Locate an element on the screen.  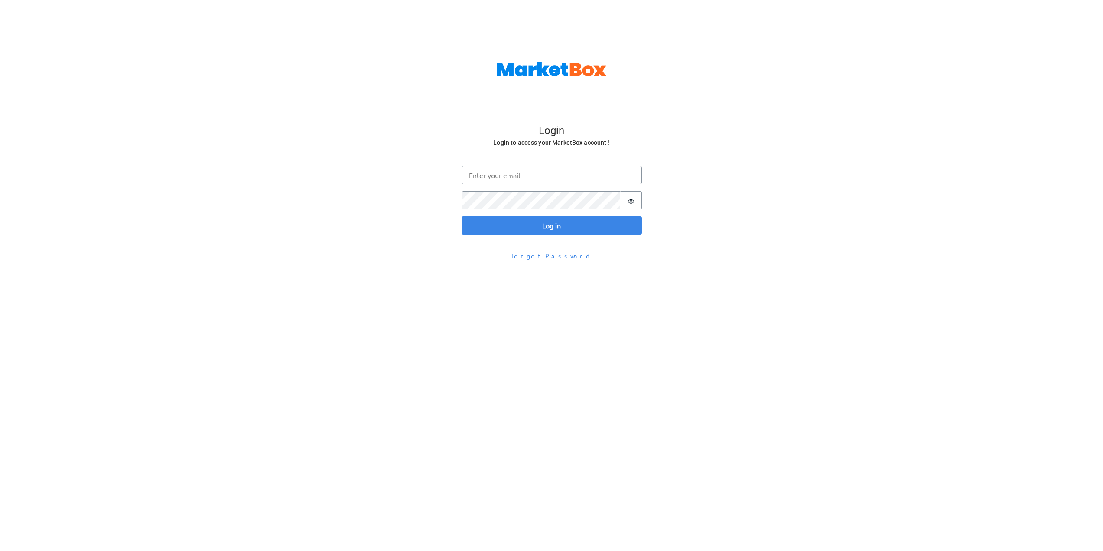
button: Forgot Password is located at coordinates (551, 256).